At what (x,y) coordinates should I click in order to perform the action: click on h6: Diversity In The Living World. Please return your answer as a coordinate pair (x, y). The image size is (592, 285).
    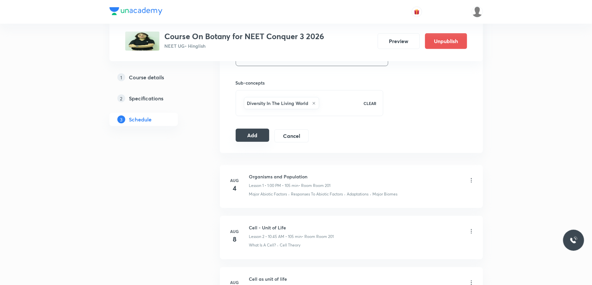
    Looking at the image, I should click on (278, 103).